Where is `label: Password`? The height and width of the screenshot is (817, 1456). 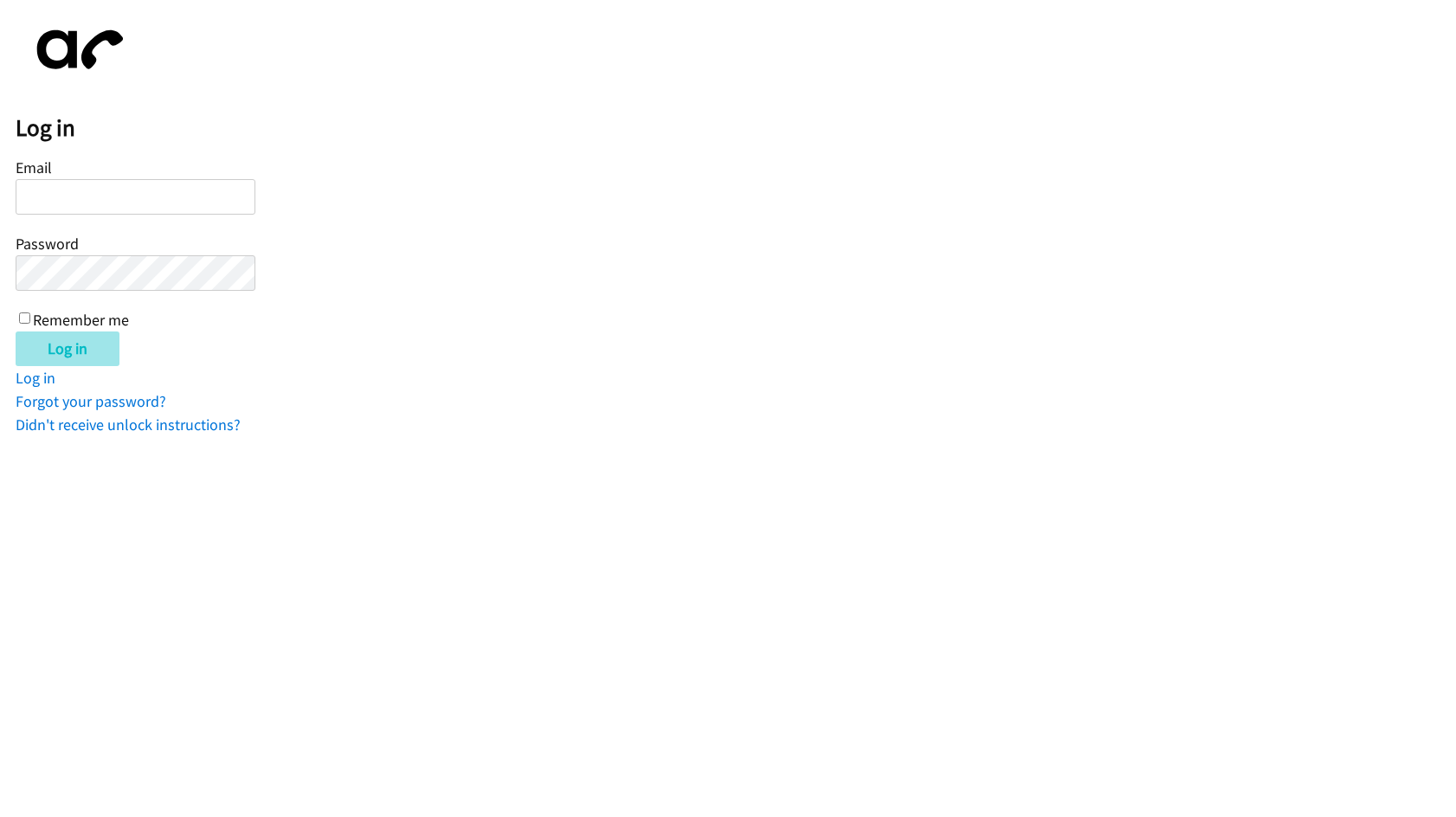
label: Password is located at coordinates (47, 244).